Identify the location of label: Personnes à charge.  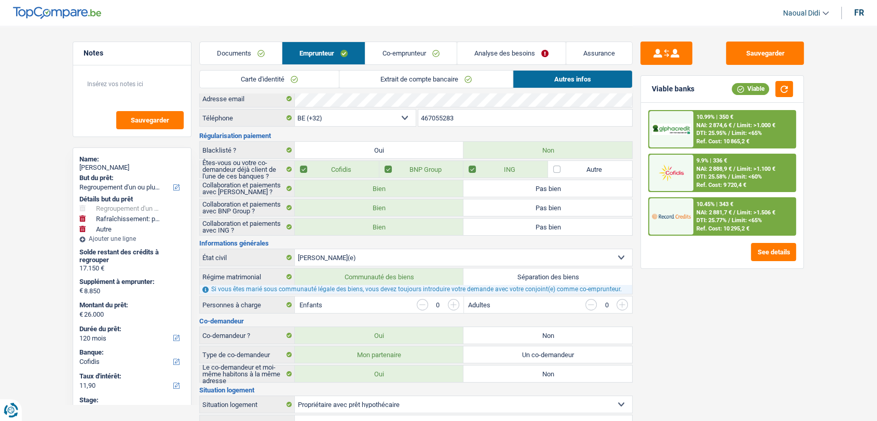
(247, 305).